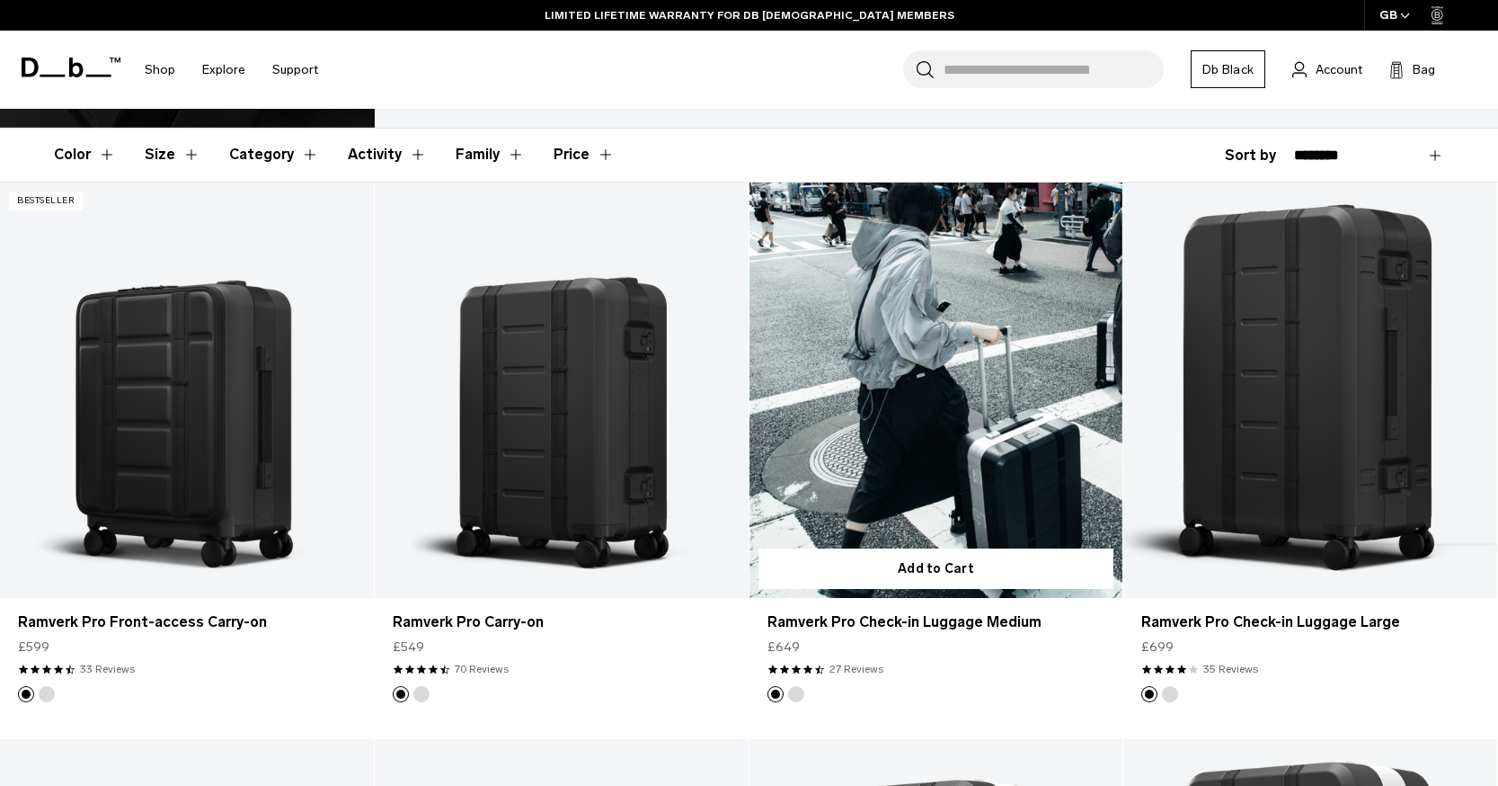 This screenshot has height=786, width=1498. What do you see at coordinates (1412, 69) in the screenshot?
I see `button: Bag` at bounding box center [1412, 69].